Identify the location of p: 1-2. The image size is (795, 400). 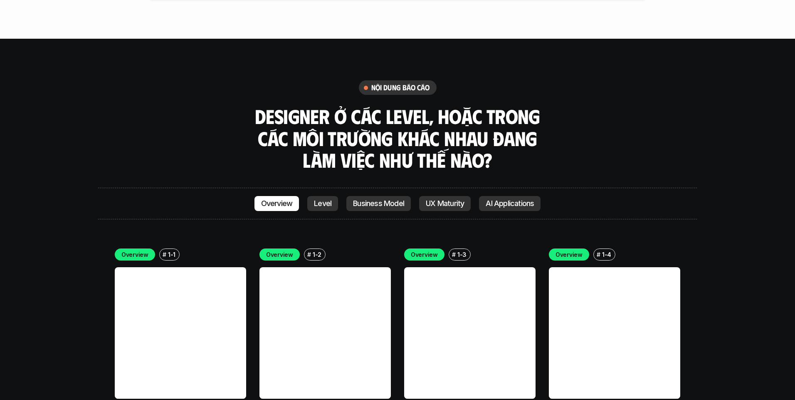
(317, 254).